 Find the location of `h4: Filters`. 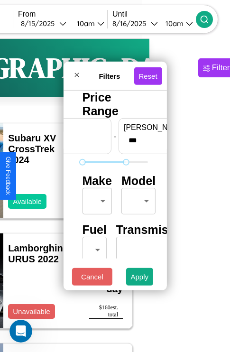

h4: Filters is located at coordinates (109, 75).